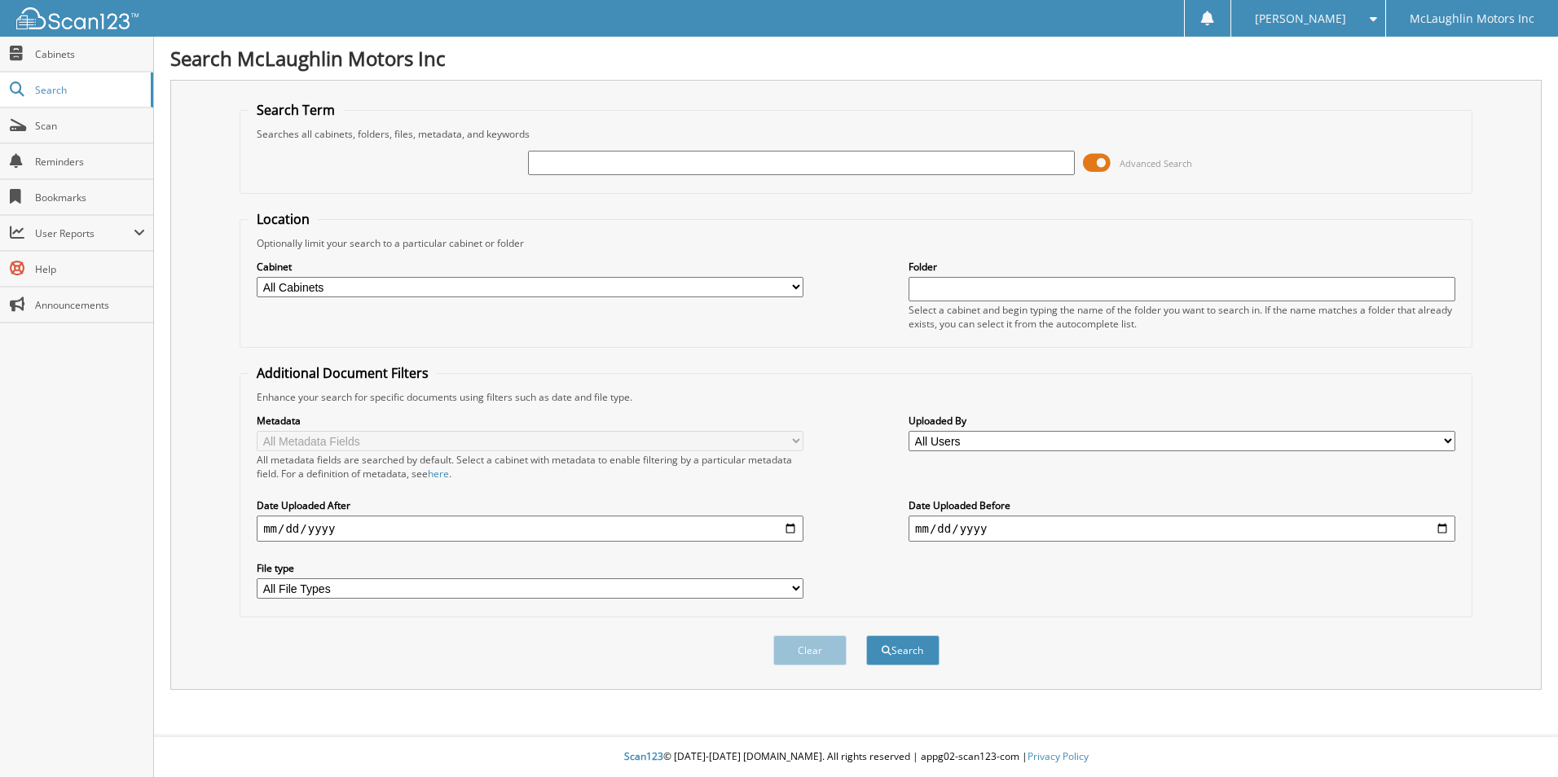  Describe the element at coordinates (529, 529) in the screenshot. I see `input: start` at that location.